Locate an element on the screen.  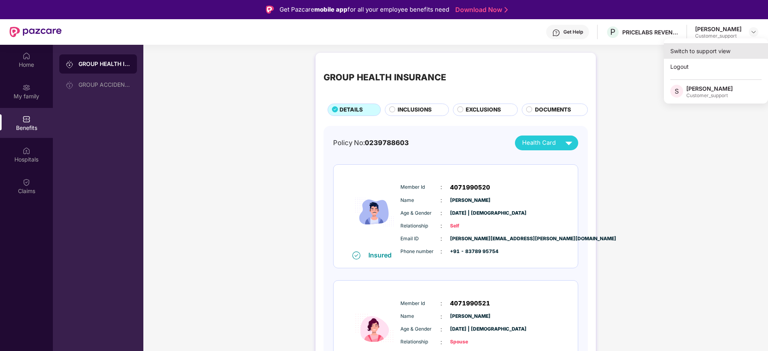
span: 0239788603 is located at coordinates (387, 143).